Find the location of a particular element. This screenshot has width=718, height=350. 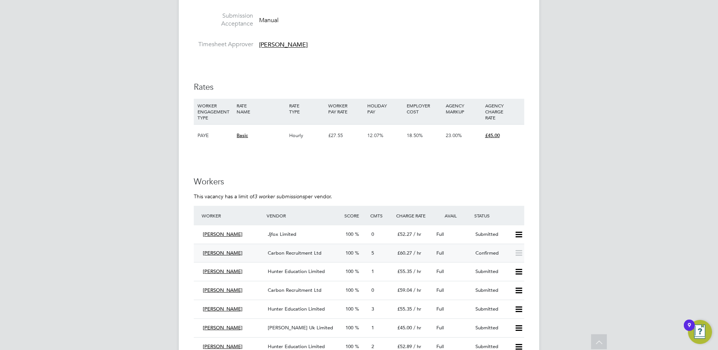

span: 12.07% is located at coordinates (375, 135).